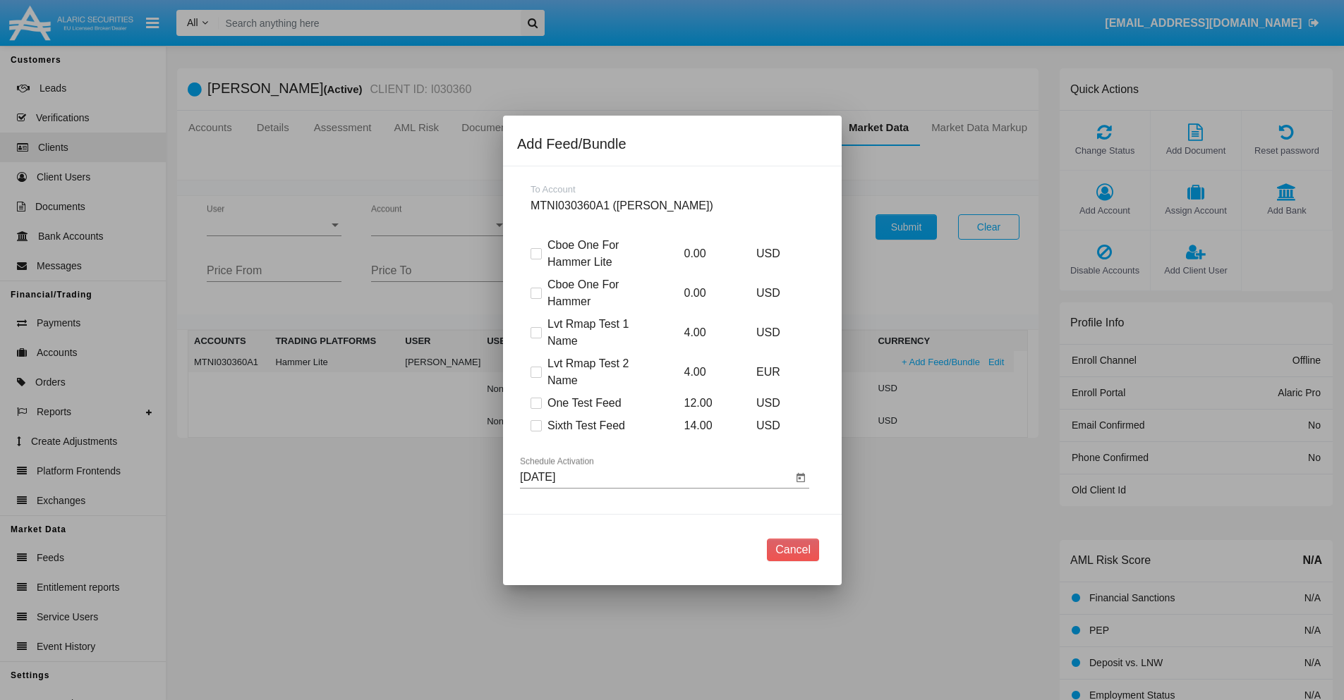 The height and width of the screenshot is (700, 1344). What do you see at coordinates (586, 426) in the screenshot?
I see `span: Sixth Test Feed` at bounding box center [586, 426].